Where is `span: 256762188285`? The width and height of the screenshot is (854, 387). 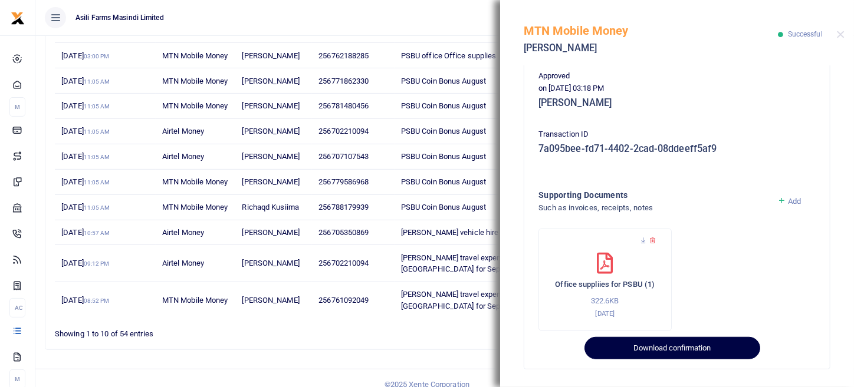
span: 256762188285 is located at coordinates (343, 55).